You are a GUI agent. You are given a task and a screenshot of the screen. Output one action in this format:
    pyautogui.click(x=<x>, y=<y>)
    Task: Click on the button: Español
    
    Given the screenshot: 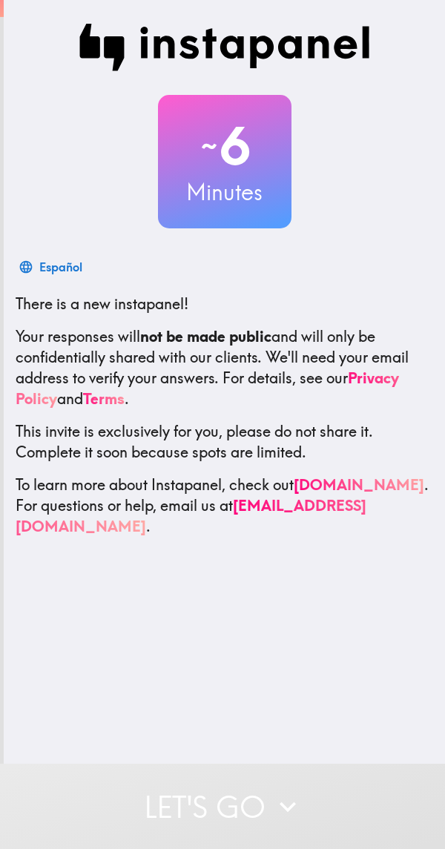 What is the action you would take?
    pyautogui.click(x=52, y=267)
    